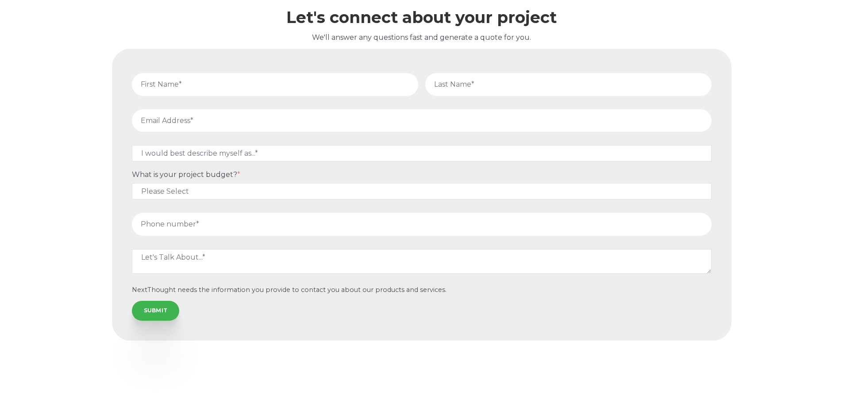  I want to click on input: Phone number*, so click(422, 224).